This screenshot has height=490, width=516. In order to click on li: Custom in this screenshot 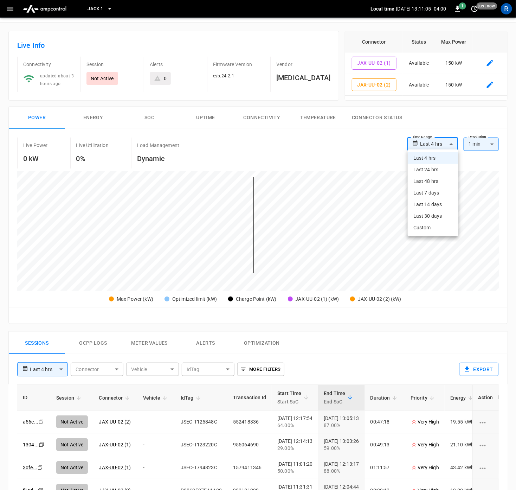, I will do `click(433, 227)`.